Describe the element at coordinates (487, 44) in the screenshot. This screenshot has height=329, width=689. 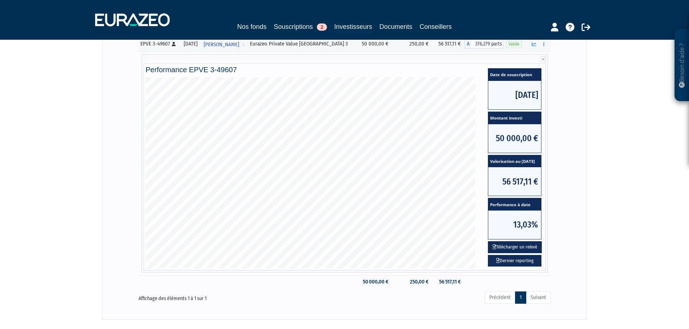
I see `span: 376,279 parts` at that location.